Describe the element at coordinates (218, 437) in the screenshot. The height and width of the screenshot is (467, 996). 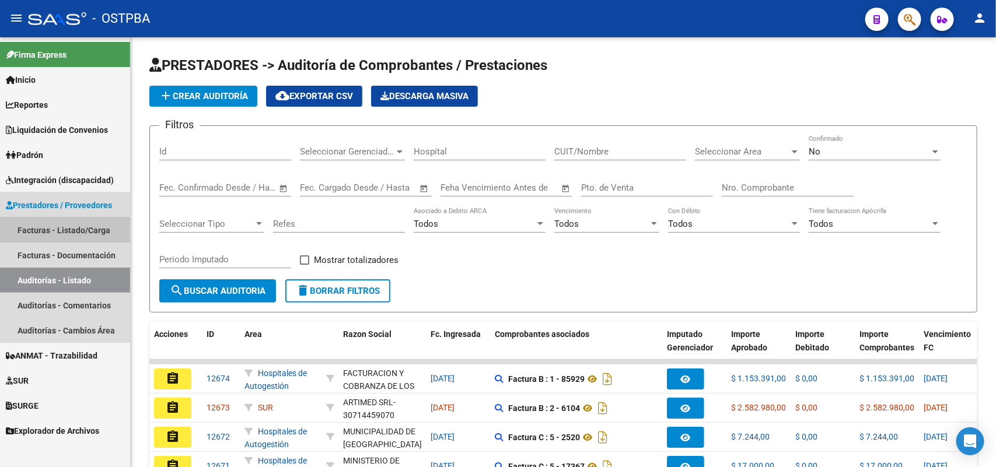
I see `span: 12672` at that location.